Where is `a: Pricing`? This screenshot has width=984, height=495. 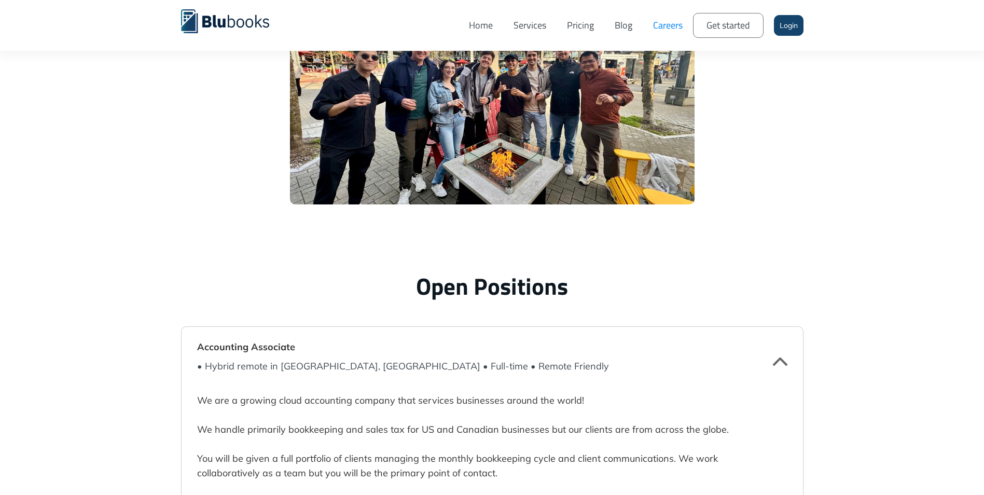
a: Pricing is located at coordinates (581, 25).